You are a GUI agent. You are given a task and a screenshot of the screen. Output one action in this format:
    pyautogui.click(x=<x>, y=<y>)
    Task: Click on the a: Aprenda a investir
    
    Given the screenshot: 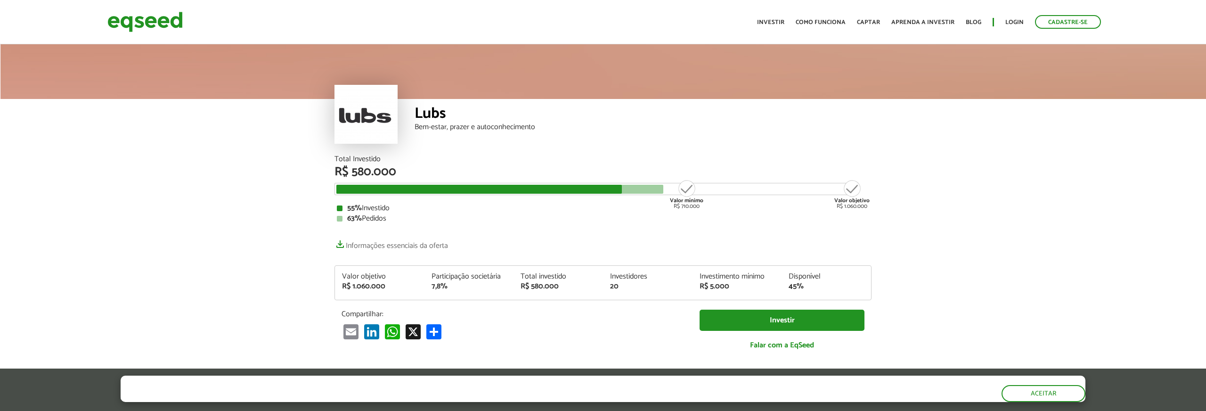 What is the action you would take?
    pyautogui.click(x=923, y=22)
    